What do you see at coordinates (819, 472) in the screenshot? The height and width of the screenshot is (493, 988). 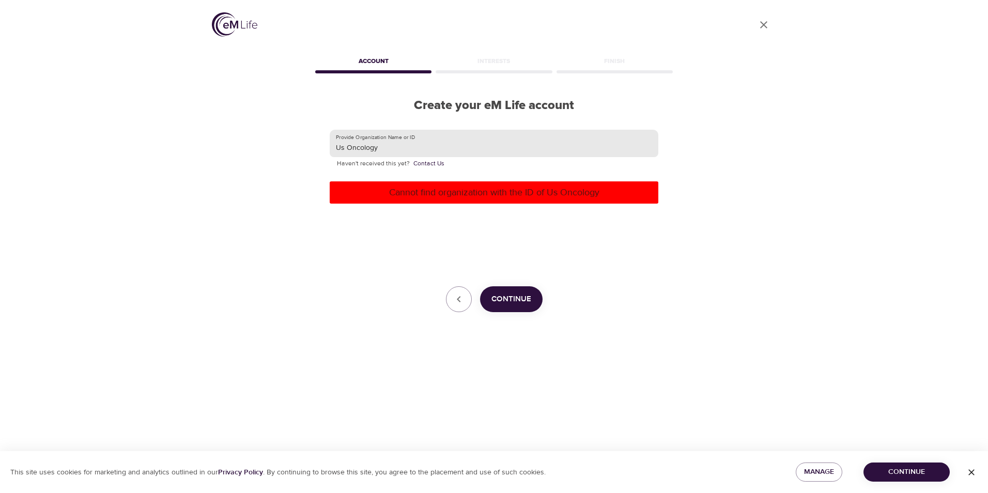 I see `span: Manage` at bounding box center [819, 472].